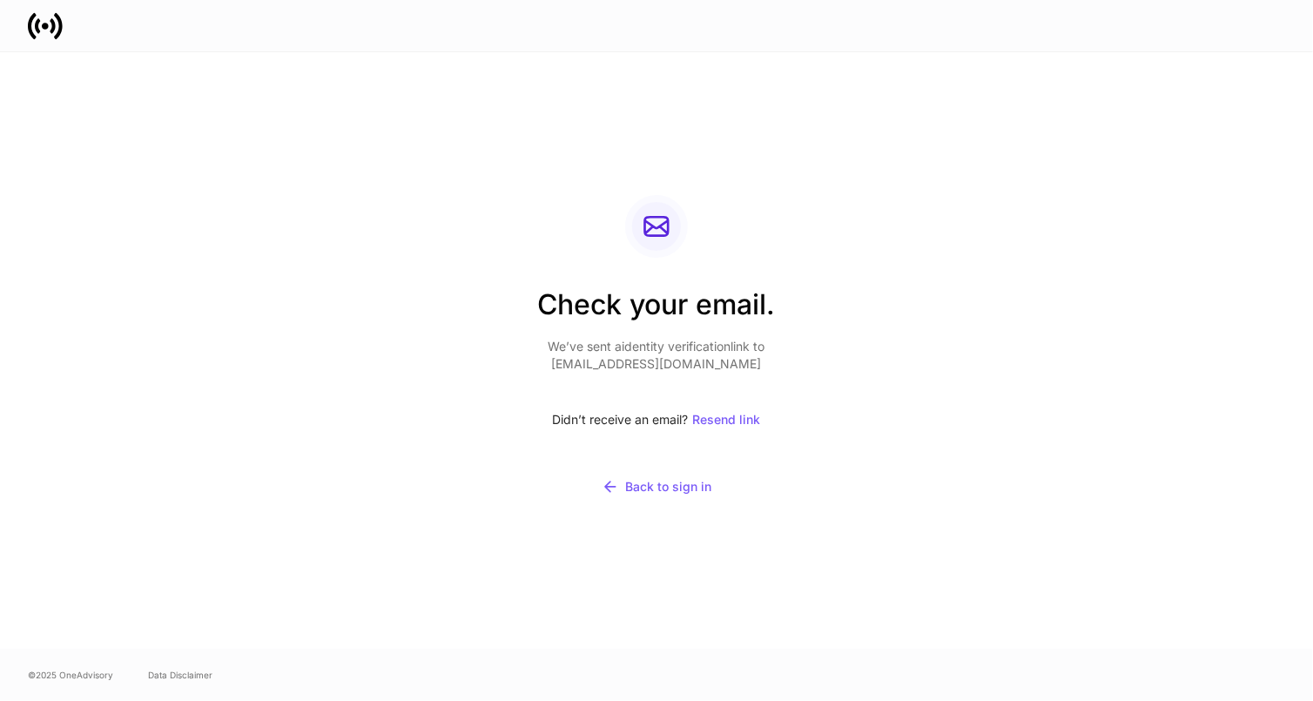  What do you see at coordinates (657, 420) in the screenshot?
I see `div: Didn’t receive an email?` at bounding box center [657, 420].